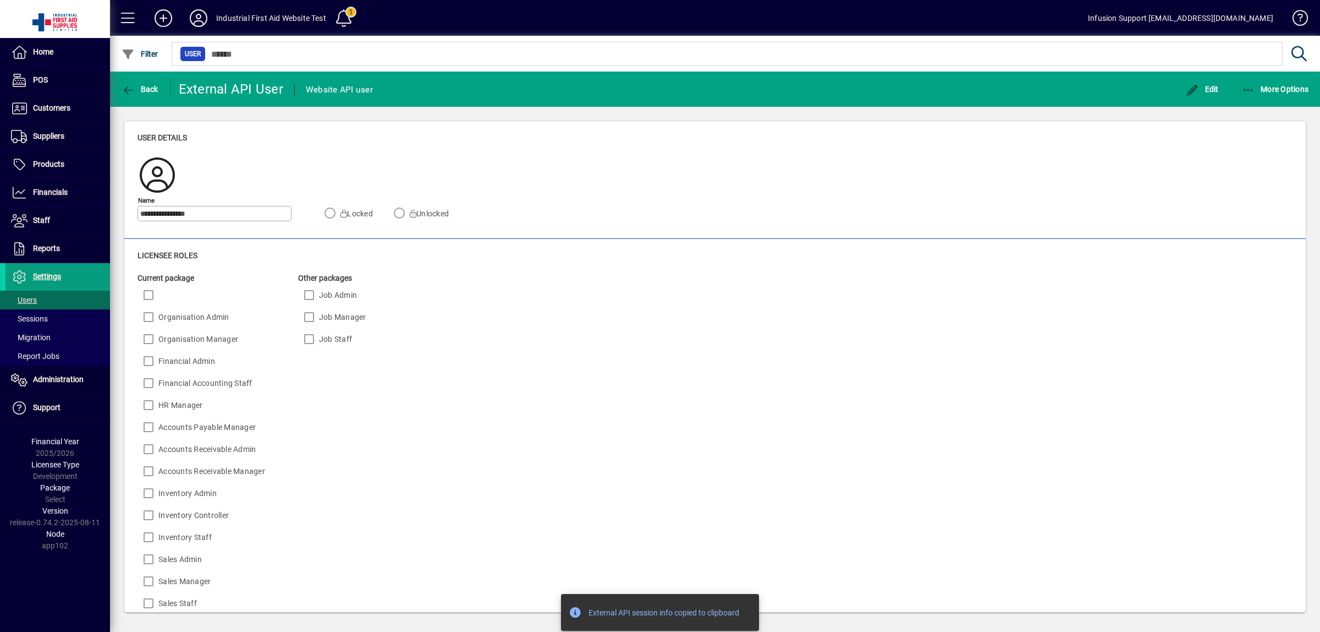 The height and width of the screenshot is (632, 1320). What do you see at coordinates (146, 200) in the screenshot?
I see `mat-label: Name` at bounding box center [146, 200].